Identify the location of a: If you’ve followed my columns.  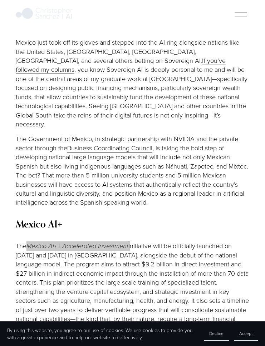
(120, 65).